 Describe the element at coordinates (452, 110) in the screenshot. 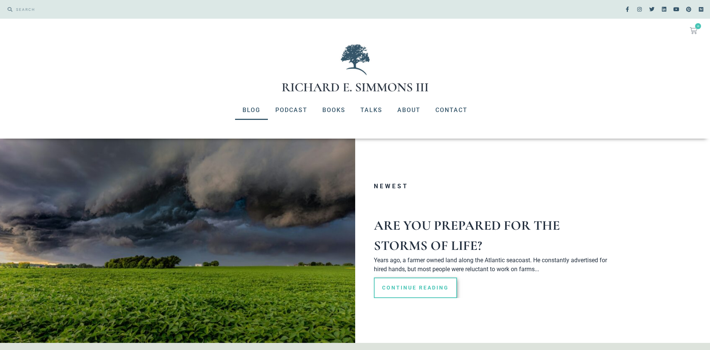

I see `a: Contact` at that location.